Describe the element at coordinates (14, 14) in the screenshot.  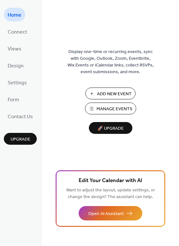
I see `a: Home` at that location.